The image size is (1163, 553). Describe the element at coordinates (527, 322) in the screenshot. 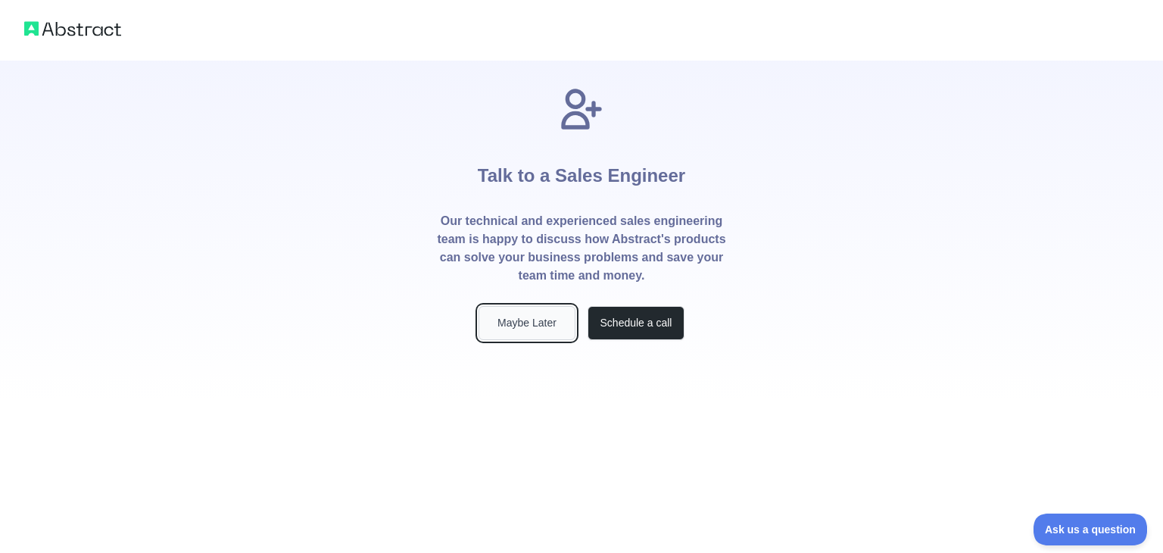

I see `button: Maybe Later` at that location.